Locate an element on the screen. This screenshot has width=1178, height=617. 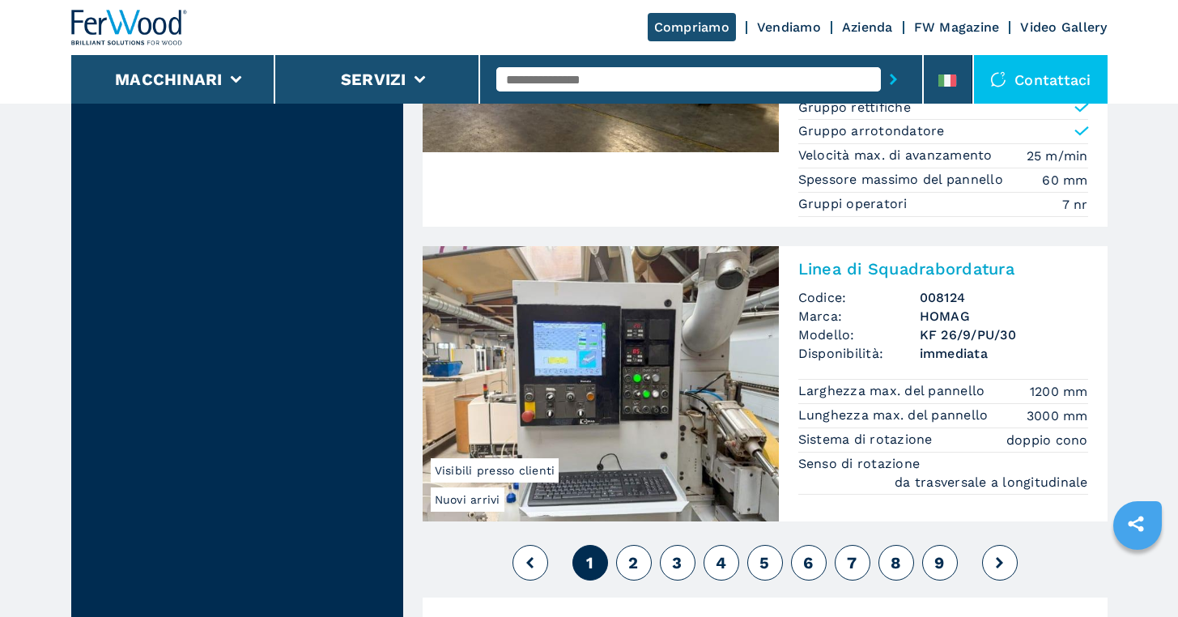
img: Contattaci is located at coordinates (998, 79).